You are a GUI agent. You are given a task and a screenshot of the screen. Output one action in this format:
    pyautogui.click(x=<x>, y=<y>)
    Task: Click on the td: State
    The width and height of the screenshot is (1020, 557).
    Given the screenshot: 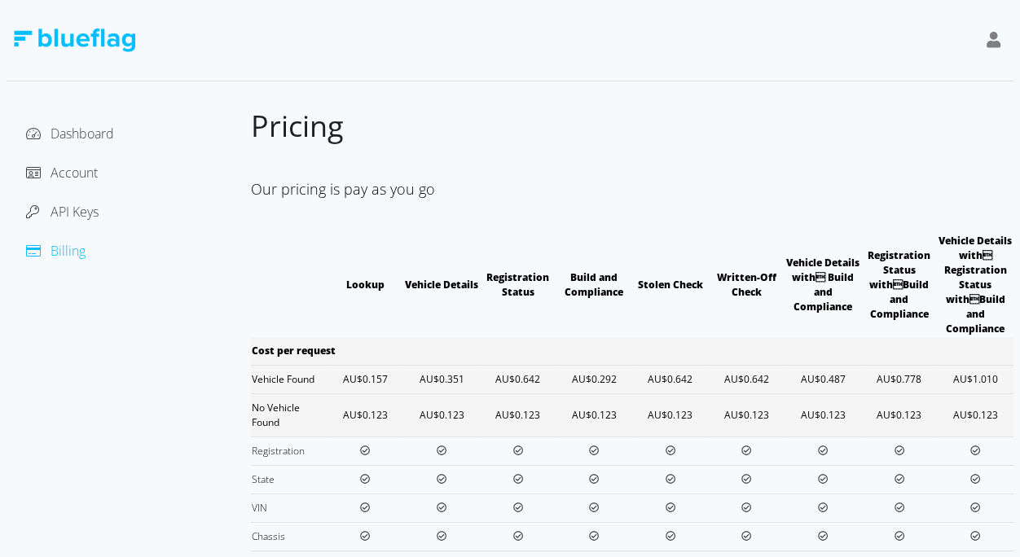 What is the action you would take?
    pyautogui.click(x=289, y=479)
    